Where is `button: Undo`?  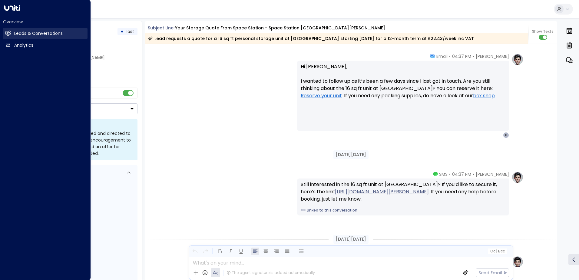
button: Undo is located at coordinates (195, 251).